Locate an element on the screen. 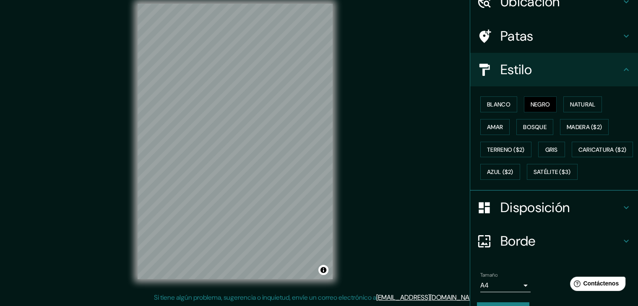 This screenshot has height=306, width=638. font: Contáctenos is located at coordinates (37, 10).